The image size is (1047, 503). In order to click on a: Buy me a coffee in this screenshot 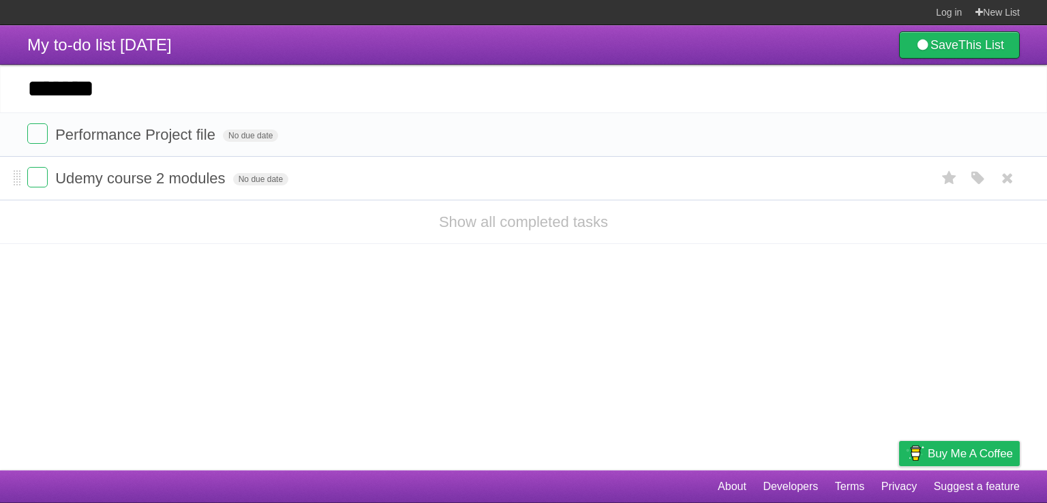, I will do `click(959, 453)`.